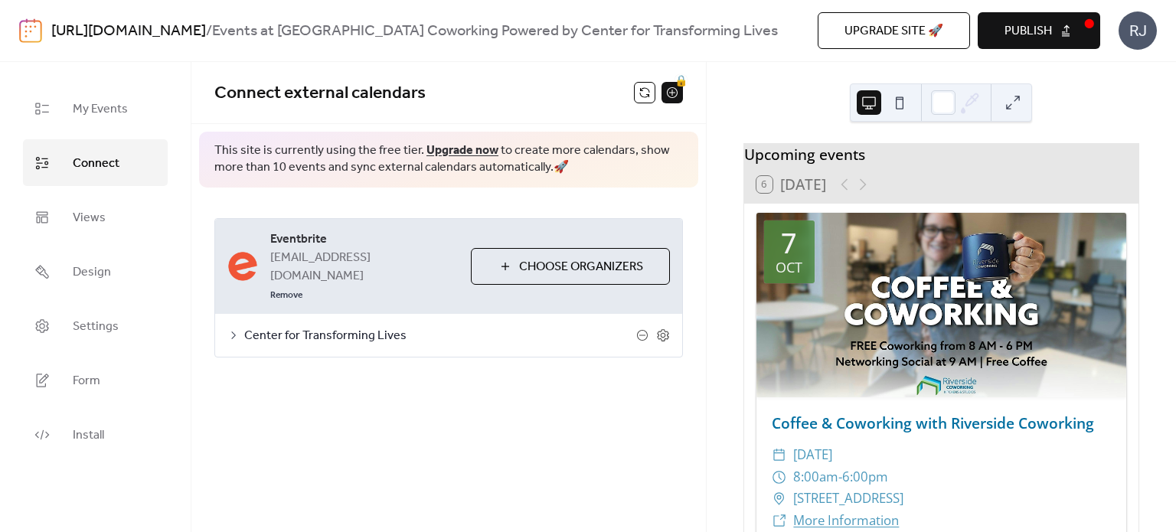 This screenshot has height=532, width=1176. Describe the element at coordinates (440, 336) in the screenshot. I see `span: Center for Transforming Lives` at that location.